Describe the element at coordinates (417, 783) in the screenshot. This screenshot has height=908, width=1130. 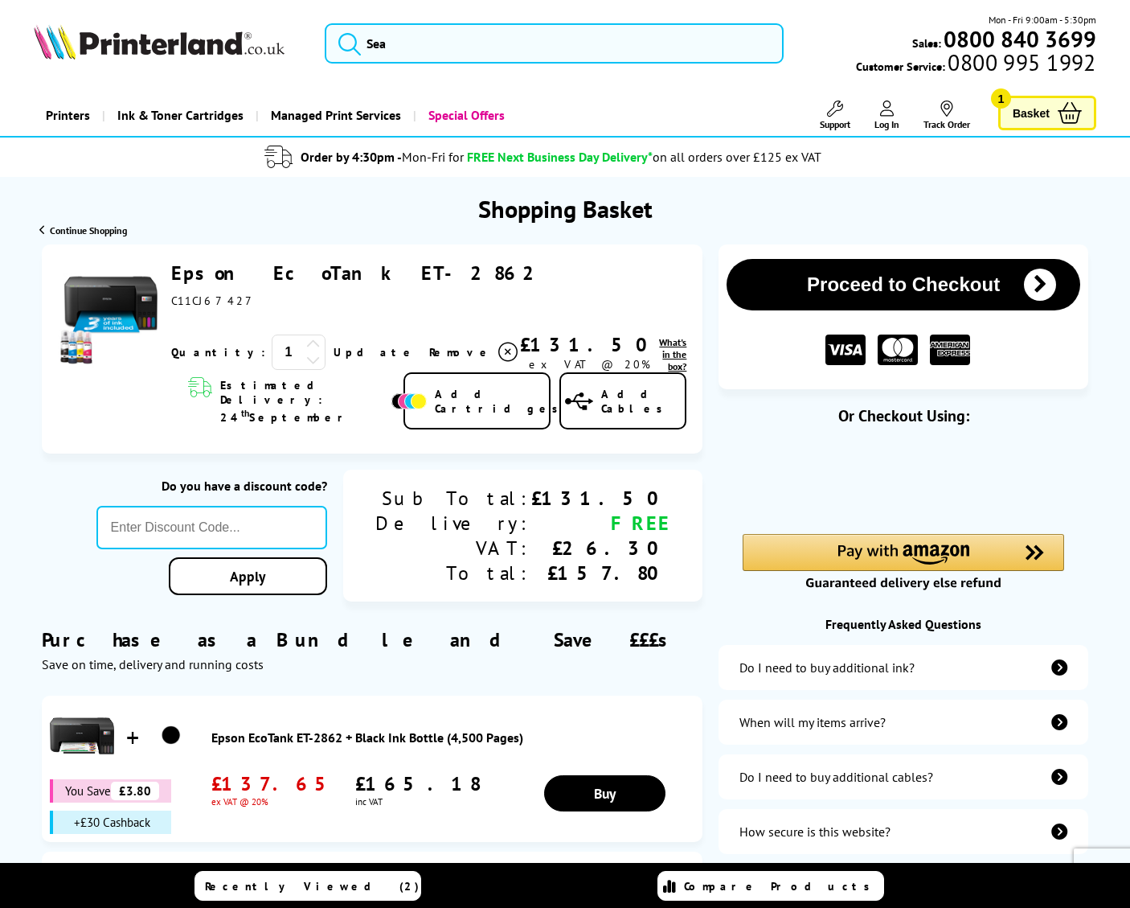
I see `span: £165.18` at that location.